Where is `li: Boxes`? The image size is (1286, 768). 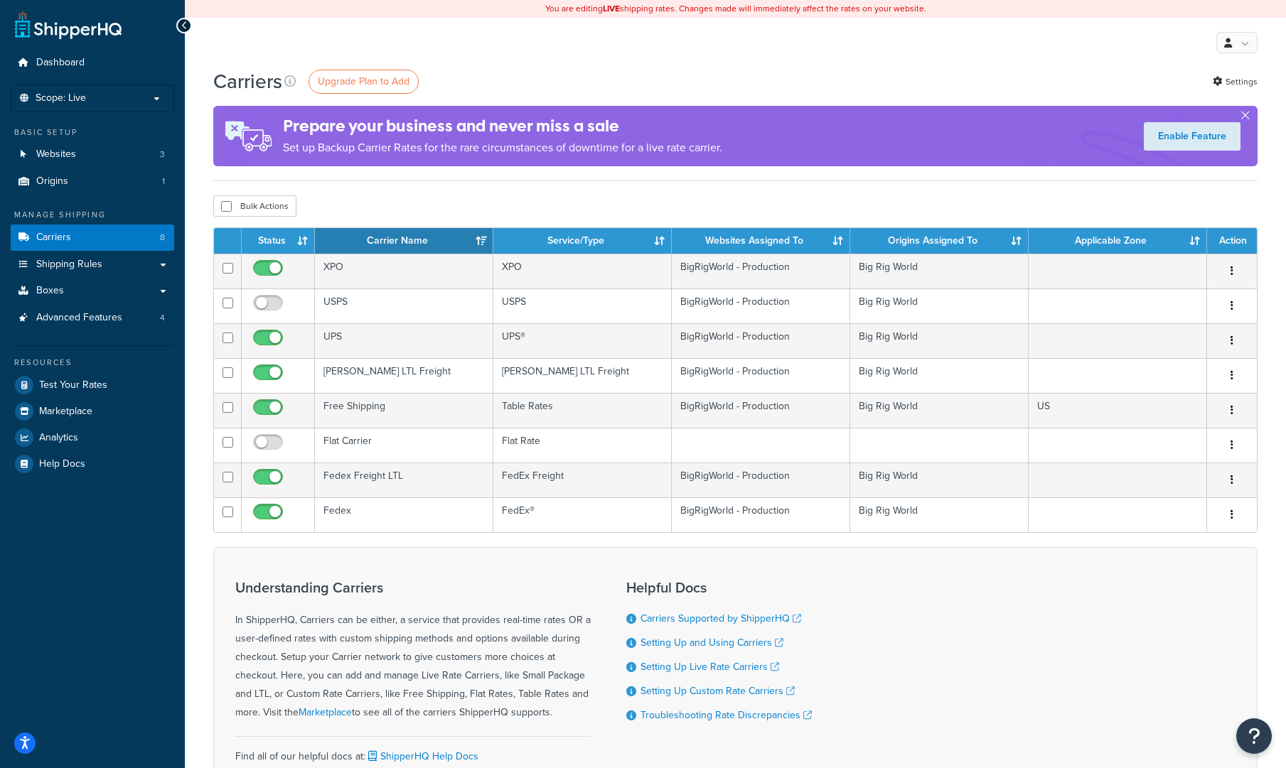
li: Boxes is located at coordinates (92, 291).